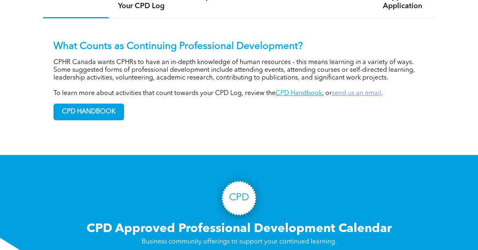 This screenshot has width=478, height=250. I want to click on span: CPD HANDBOOK, so click(89, 112).